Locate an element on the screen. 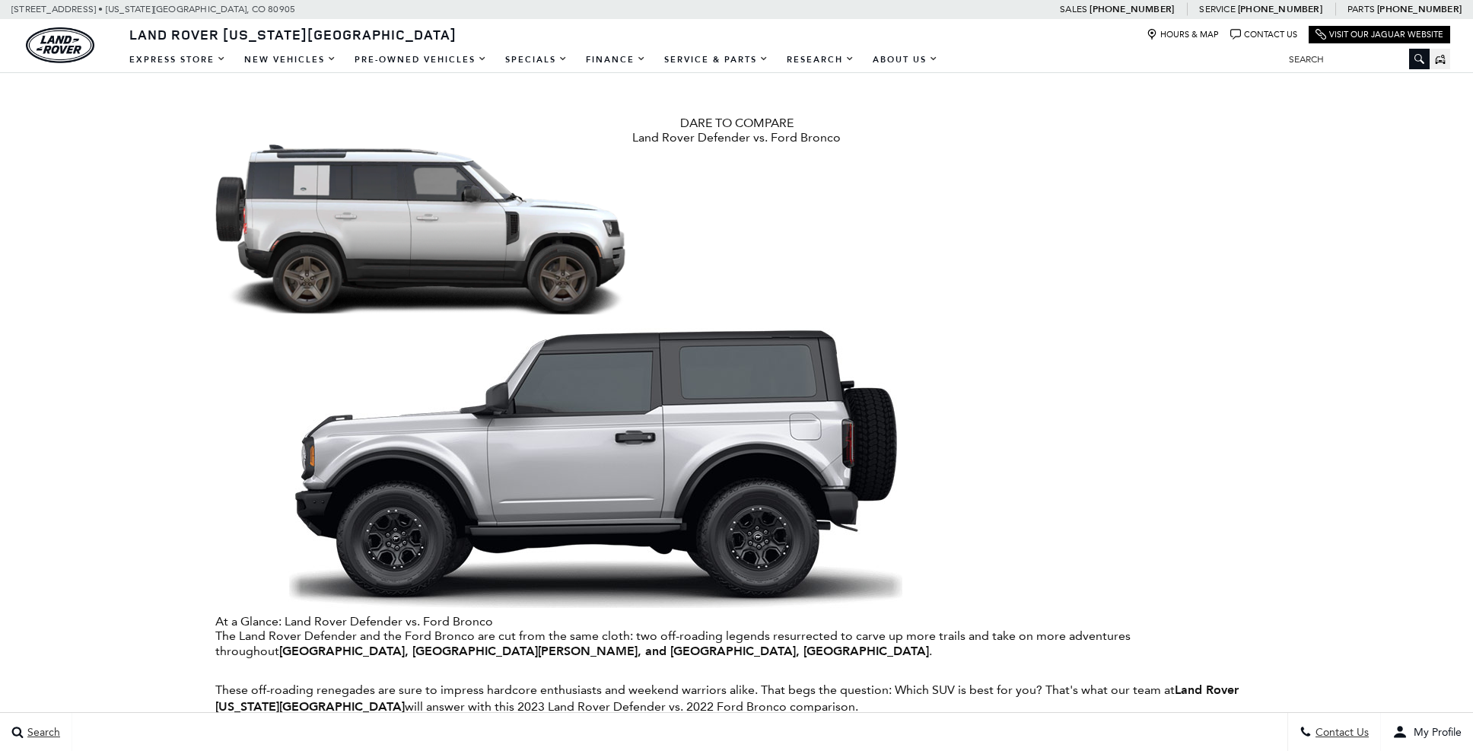 The image size is (1473, 751). p: The Land Rover Defender and the Ford Bronco are cut from the same cloth: two off-roading legends ... is located at coordinates (736, 644).